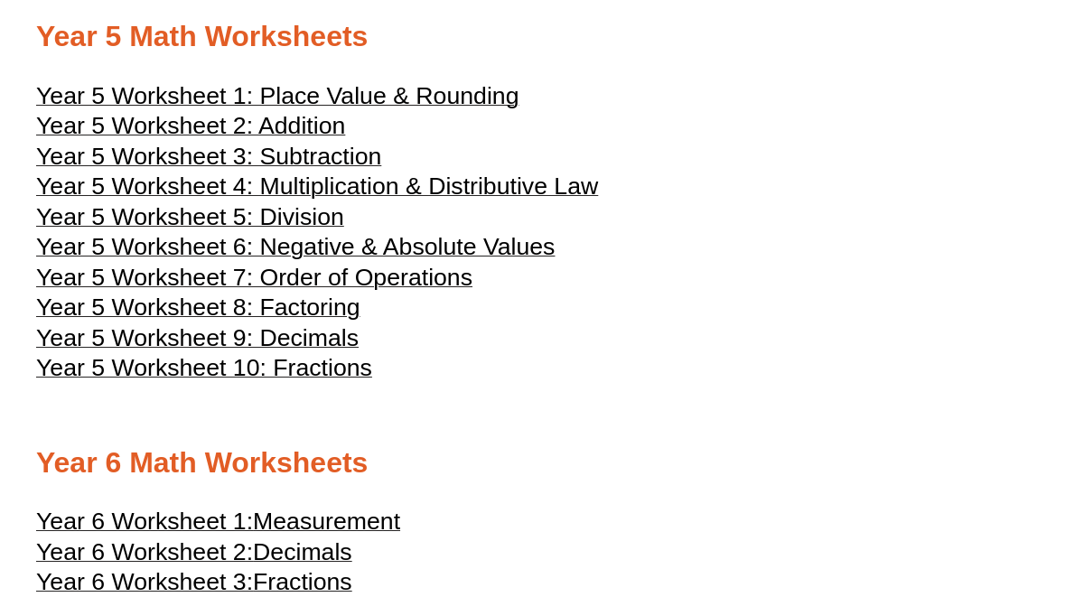 The width and height of the screenshot is (1084, 597). Describe the element at coordinates (145, 582) in the screenshot. I see `span: Year 6 Worksheet 3:` at that location.